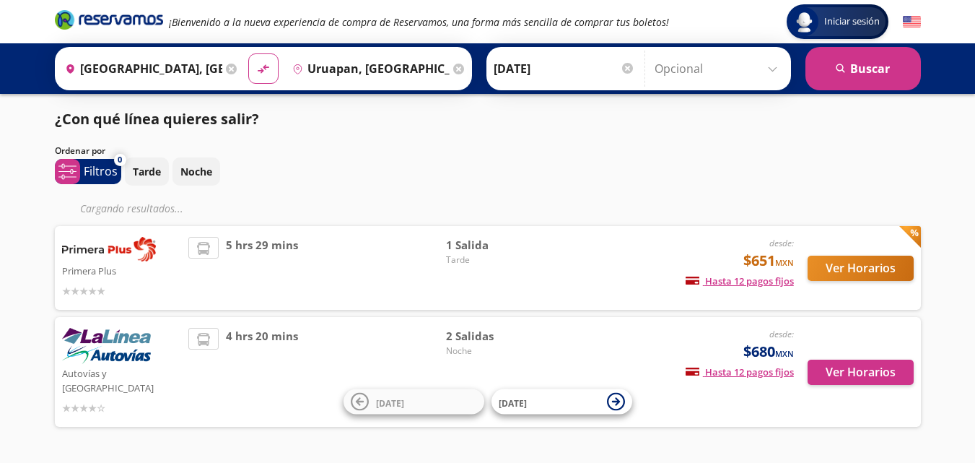 This screenshot has height=463, width=975. Describe the element at coordinates (368, 69) in the screenshot. I see `input: Buscar Destino` at that location.